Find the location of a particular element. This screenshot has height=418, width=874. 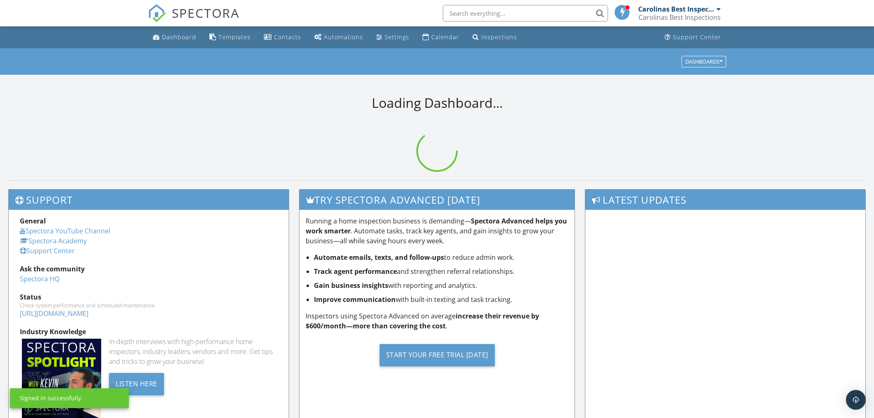

div: Check system performance and scheduled maintenance. is located at coordinates (149, 305).